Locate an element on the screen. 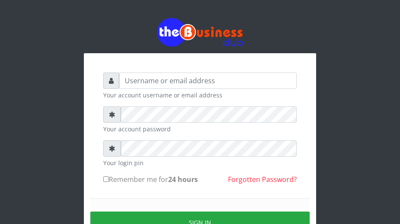 The image size is (400, 224). b: 24 hours is located at coordinates (183, 180).